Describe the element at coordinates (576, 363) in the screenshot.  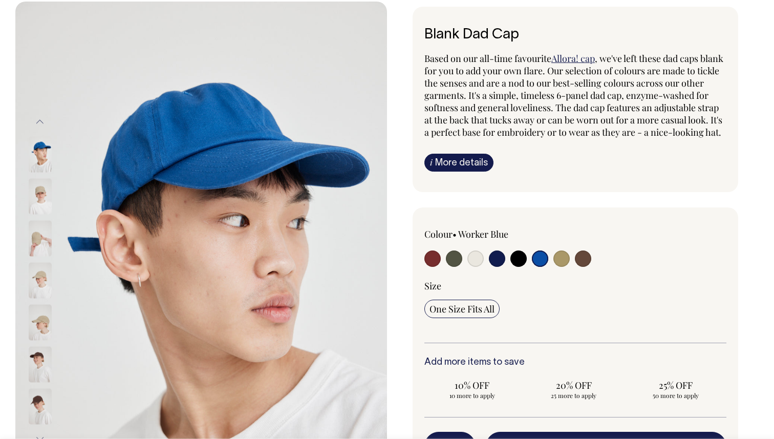
I see `h6: Add more items to save` at that location.